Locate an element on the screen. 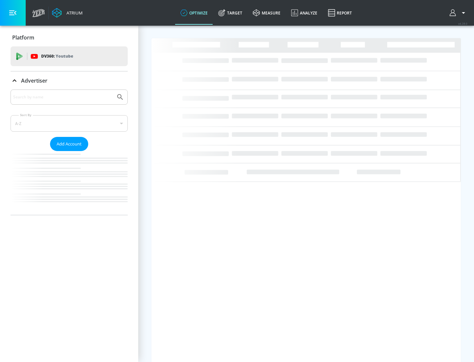 The width and height of the screenshot is (474, 362). a: measure is located at coordinates (267, 13).